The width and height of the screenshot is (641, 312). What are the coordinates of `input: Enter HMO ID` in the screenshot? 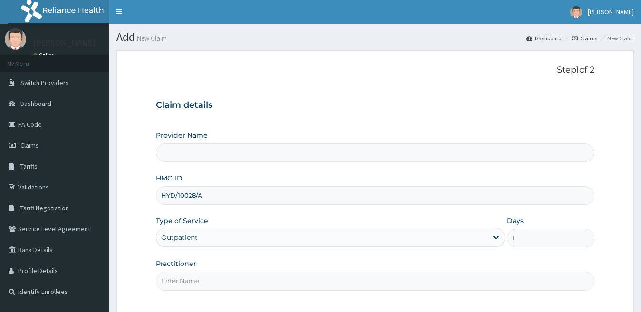 It's located at (375, 195).